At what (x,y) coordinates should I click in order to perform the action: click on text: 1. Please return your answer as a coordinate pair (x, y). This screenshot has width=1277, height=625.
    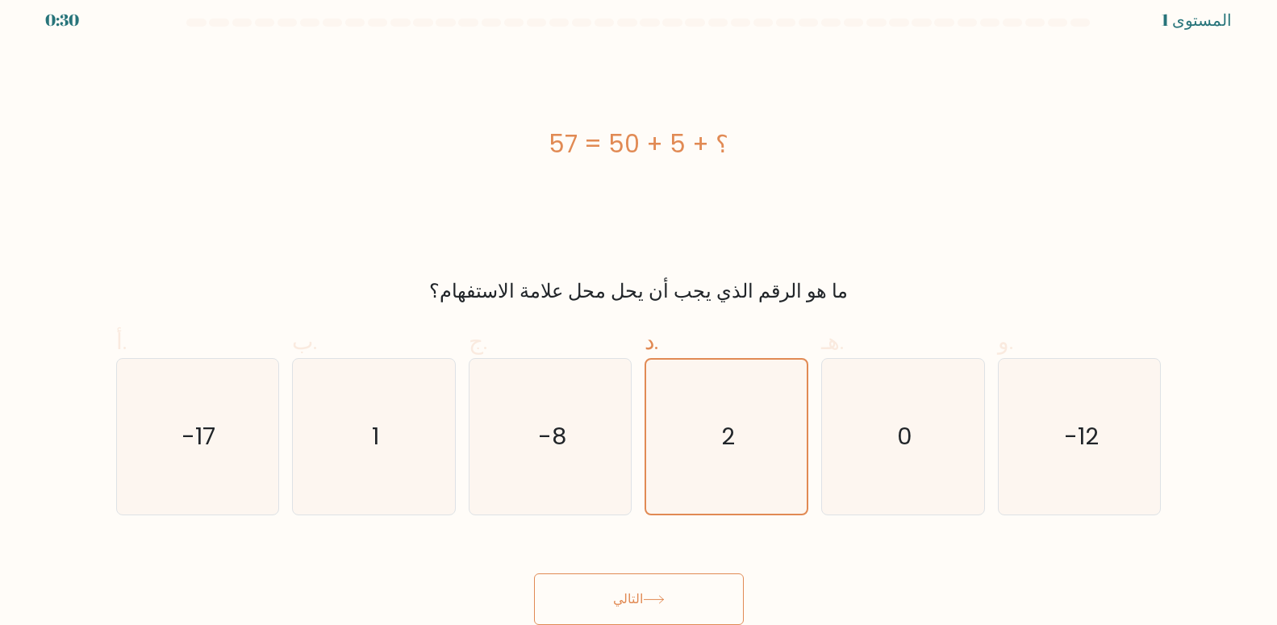
    Looking at the image, I should click on (375, 436).